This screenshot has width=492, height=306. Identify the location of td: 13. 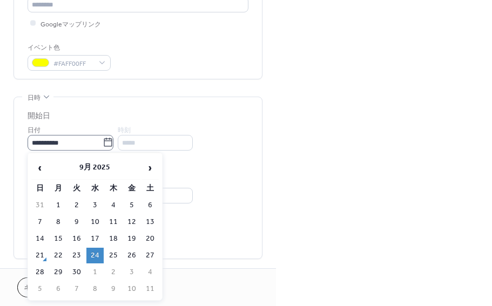
(150, 222).